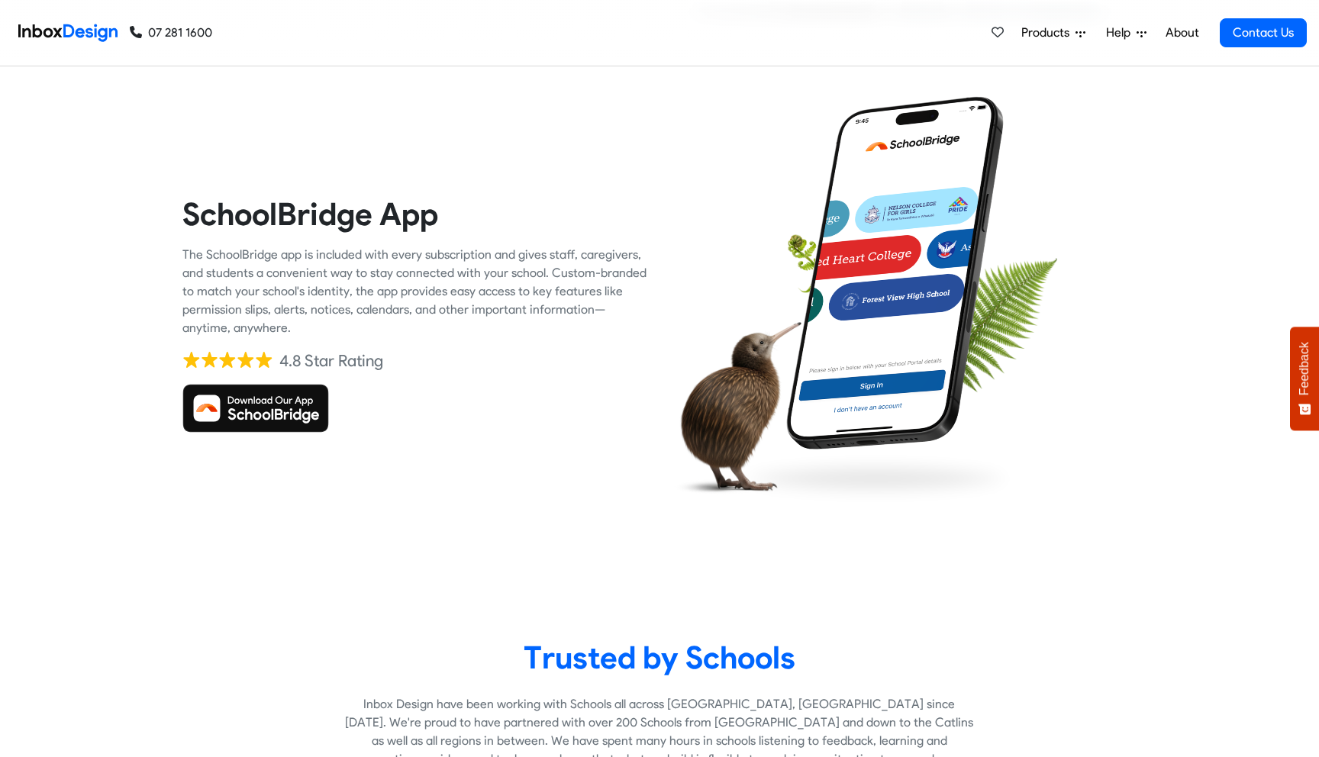 This screenshot has height=757, width=1319. What do you see at coordinates (1048, 33) in the screenshot?
I see `span: Products` at bounding box center [1048, 33].